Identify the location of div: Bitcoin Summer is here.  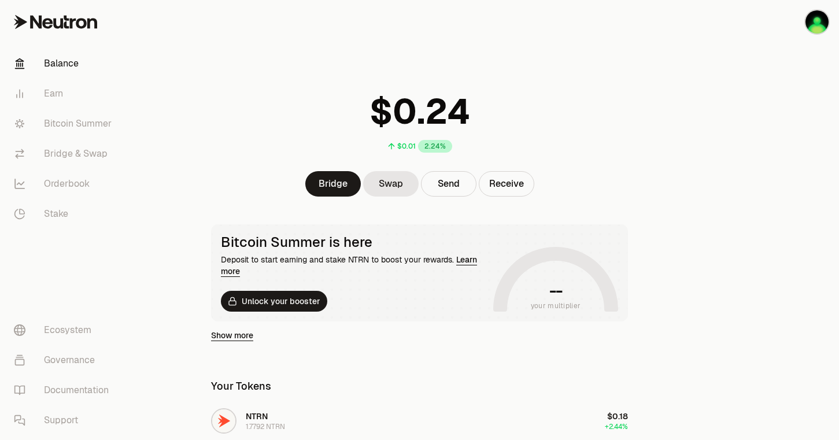
(355, 242).